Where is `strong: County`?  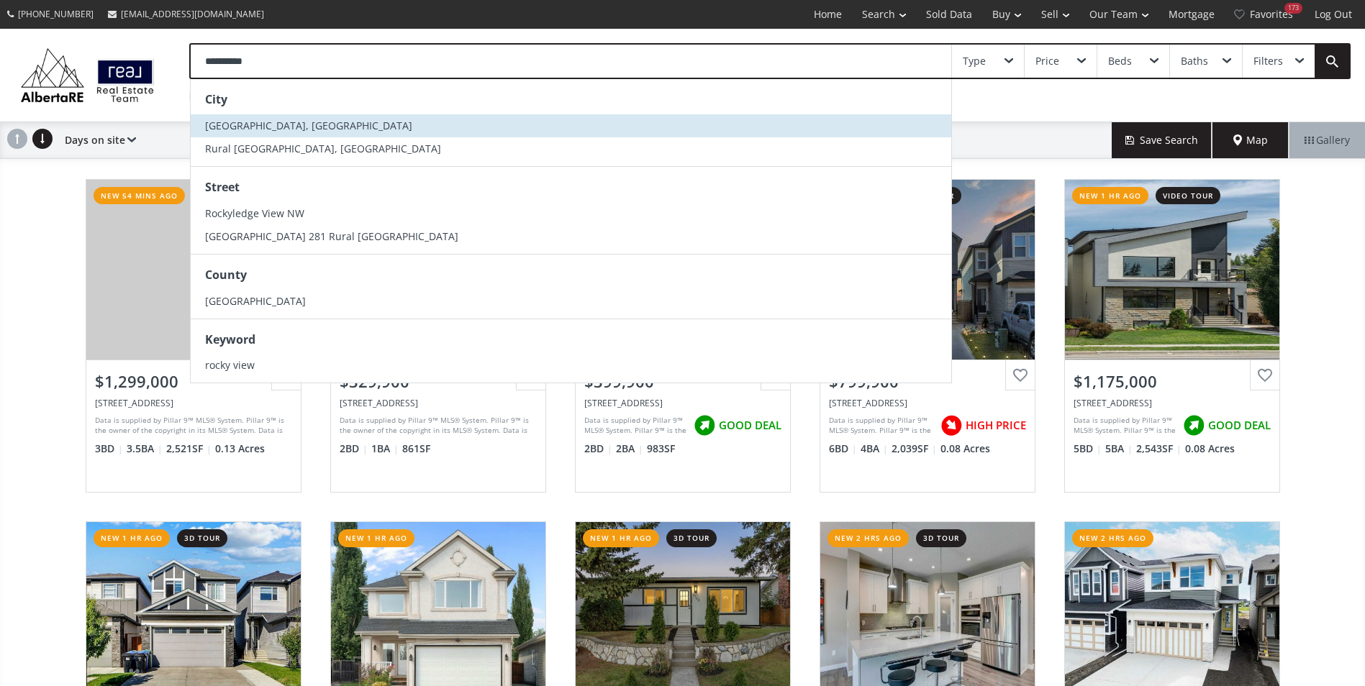
strong: County is located at coordinates (226, 275).